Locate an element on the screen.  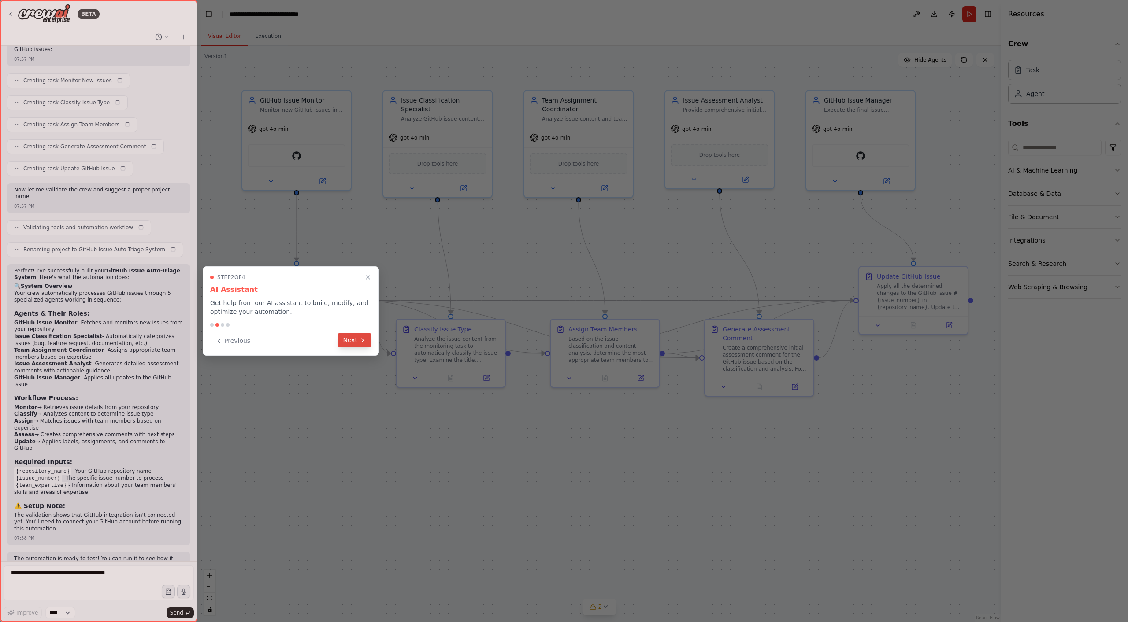
button: Previous is located at coordinates (233, 341).